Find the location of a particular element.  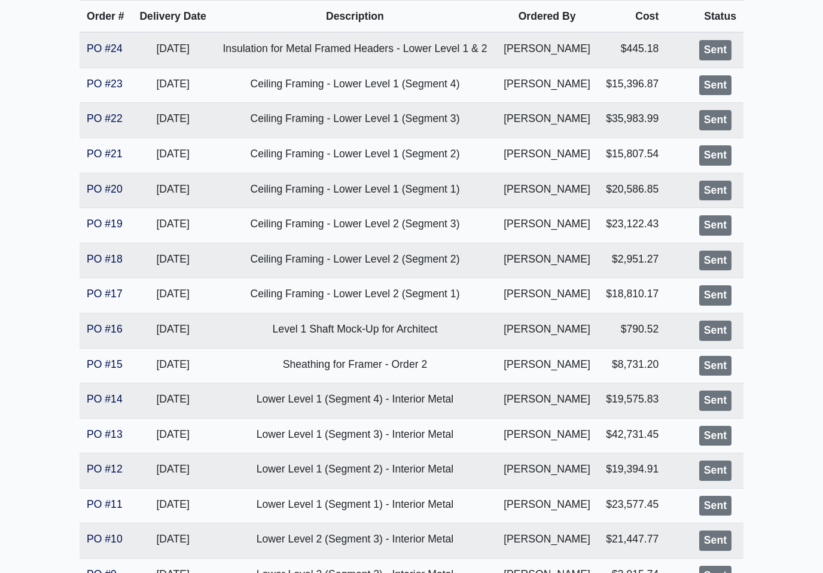

td: Lower Level 1 (Segment 1) - Interior Metal is located at coordinates (355, 505).